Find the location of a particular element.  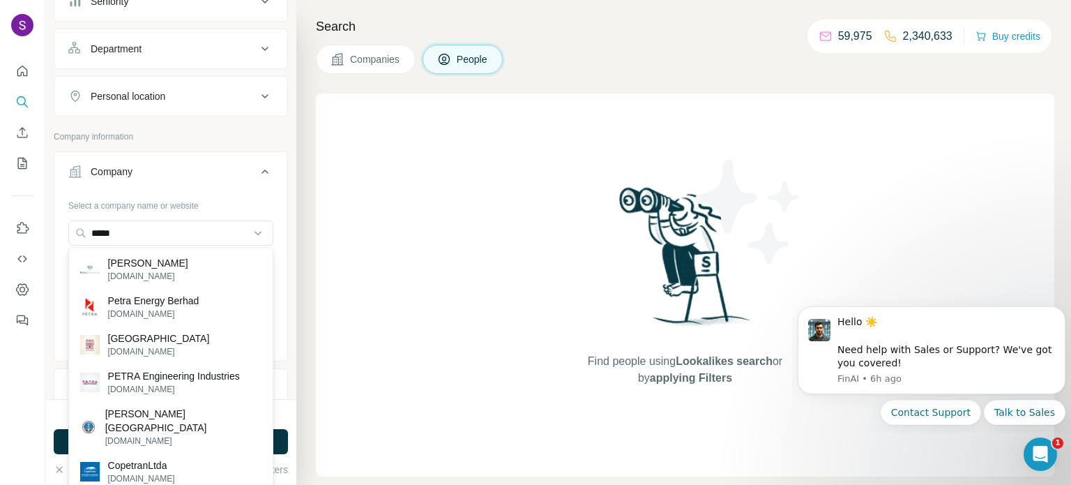

img: PETRA Engineering Industries is located at coordinates (90, 382).